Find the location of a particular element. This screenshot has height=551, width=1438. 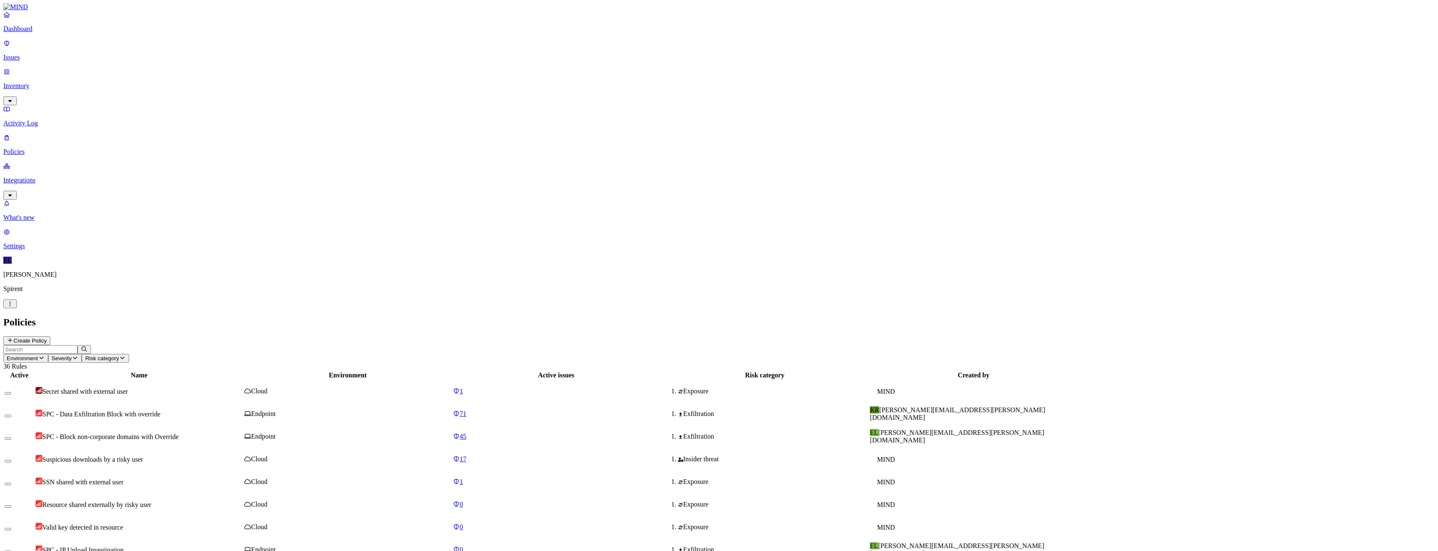

span: SSN shared with external user is located at coordinates (83, 482).